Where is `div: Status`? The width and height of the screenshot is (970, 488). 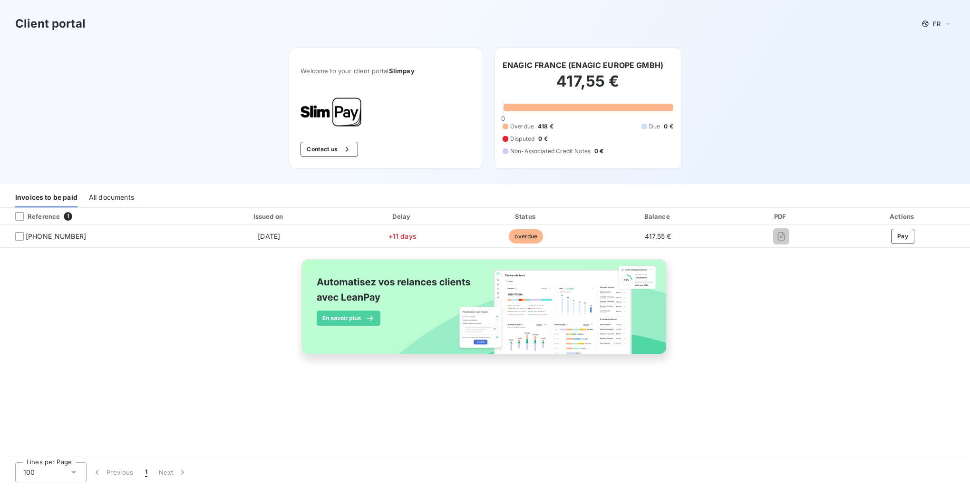 div: Status is located at coordinates (526, 216).